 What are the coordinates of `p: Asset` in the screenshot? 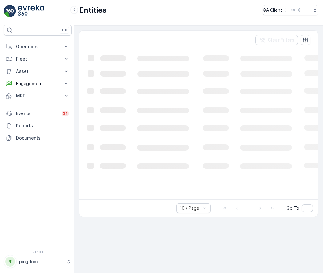 It's located at (38, 71).